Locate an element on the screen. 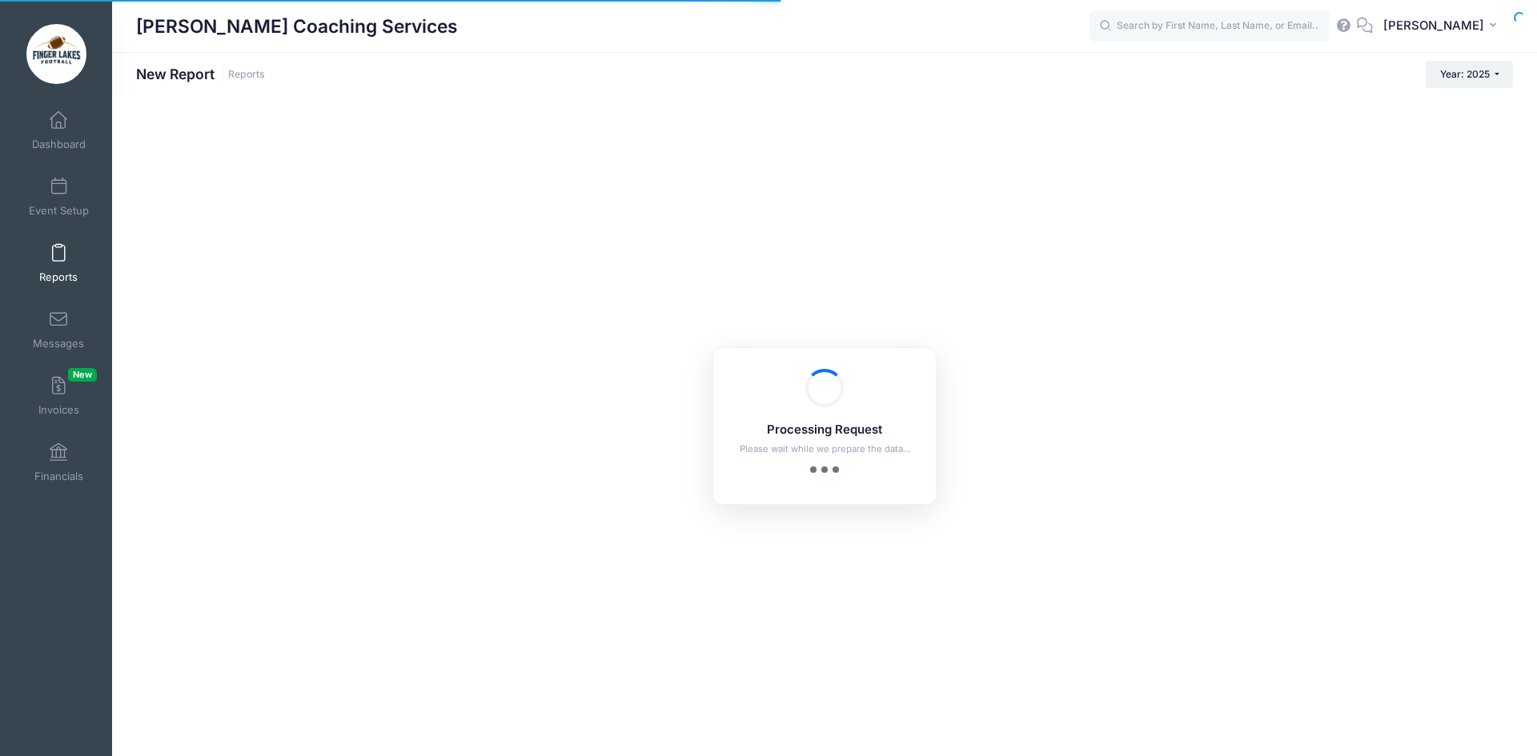  a: Dashboard is located at coordinates (58, 130).